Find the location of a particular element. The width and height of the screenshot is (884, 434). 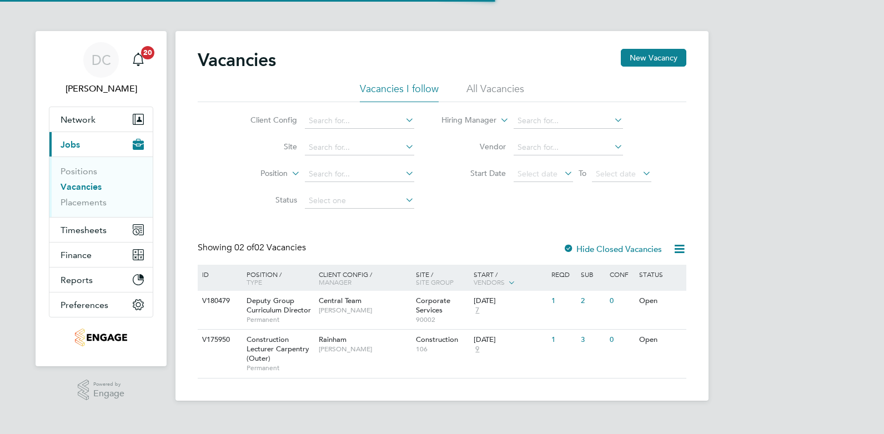

span: 02 of is located at coordinates (244, 248).